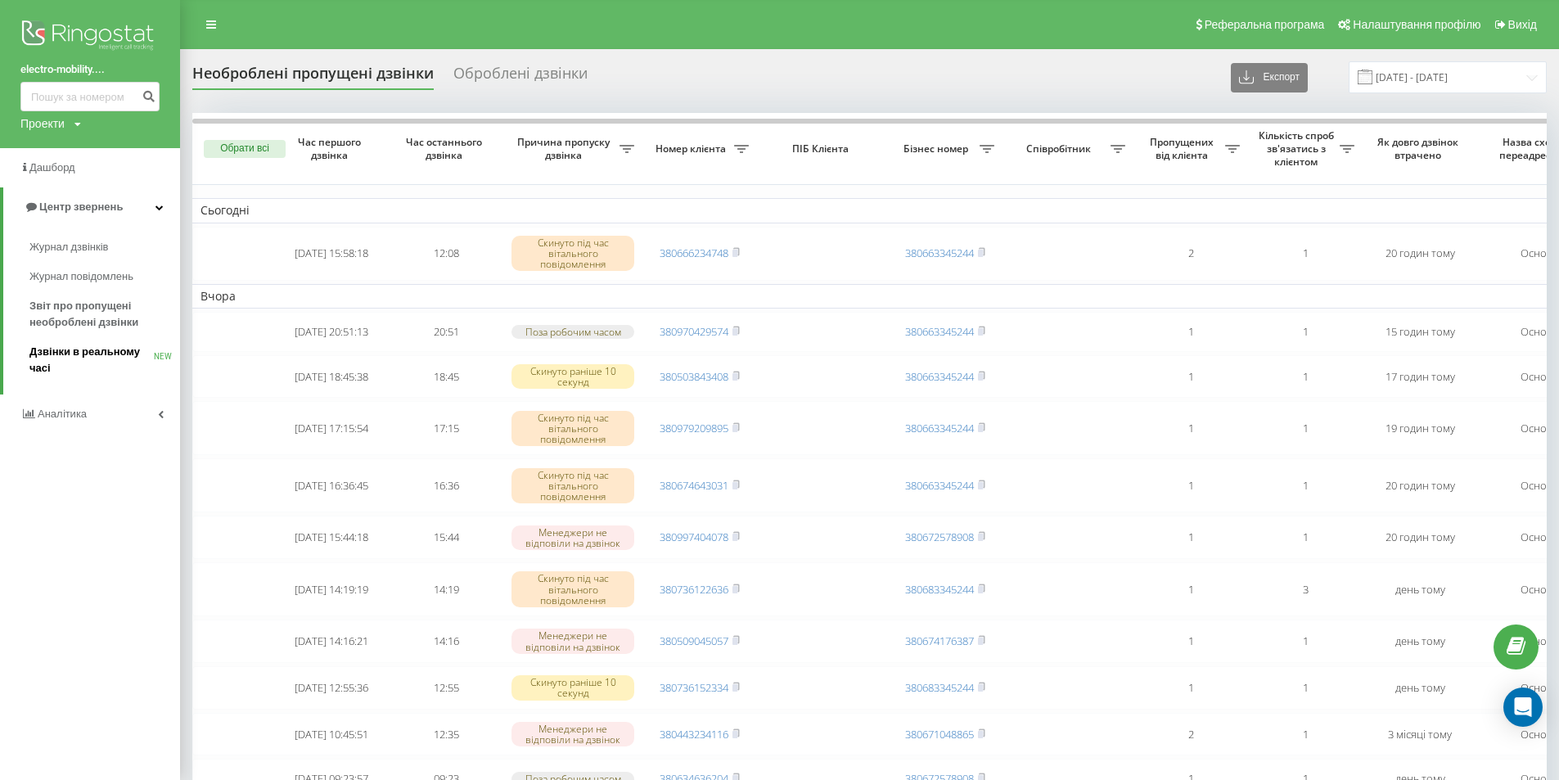 The width and height of the screenshot is (1559, 780). What do you see at coordinates (69, 247) in the screenshot?
I see `span: Журнал дзвінків` at bounding box center [69, 247].